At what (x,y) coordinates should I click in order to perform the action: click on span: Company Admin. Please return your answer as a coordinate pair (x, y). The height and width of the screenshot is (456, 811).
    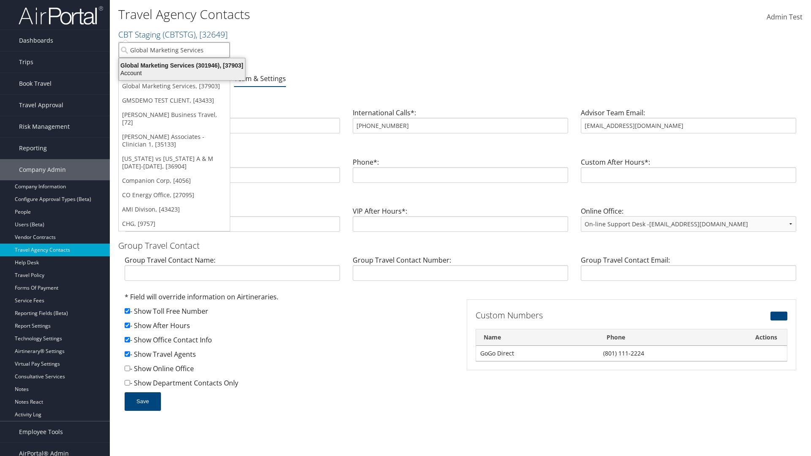
    Looking at the image, I should click on (42, 170).